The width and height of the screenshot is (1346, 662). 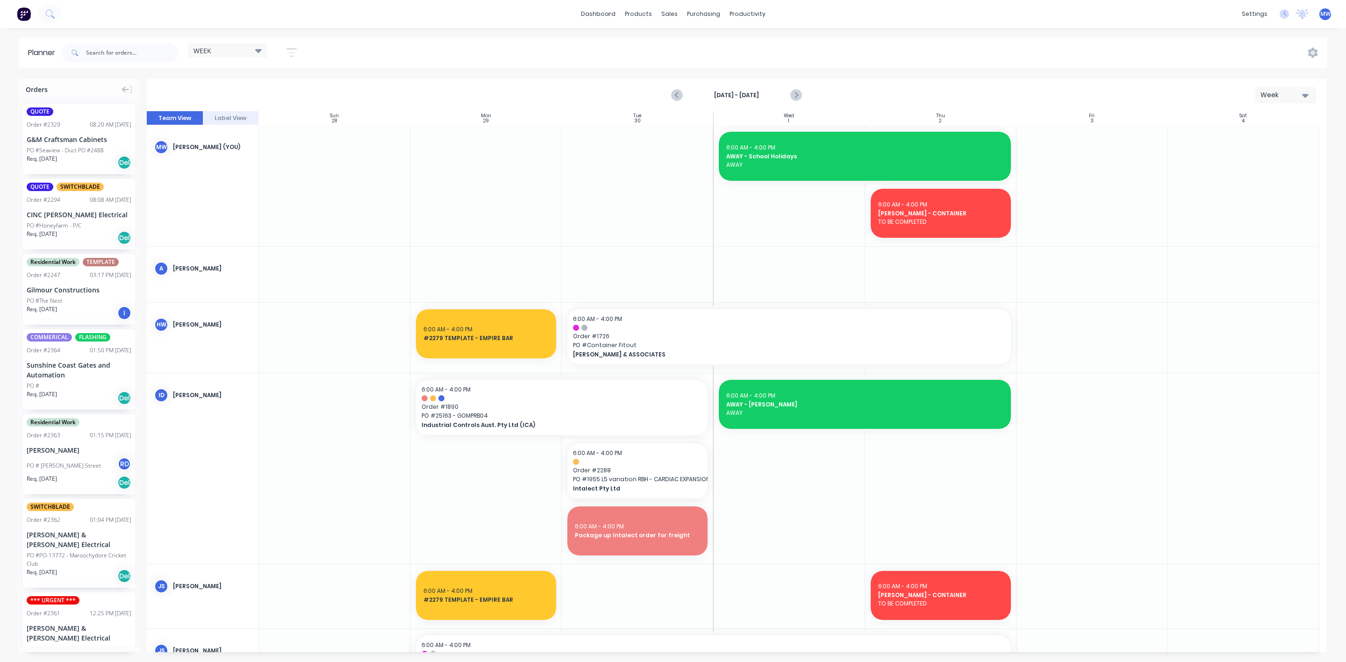 What do you see at coordinates (79, 139) in the screenshot?
I see `div: G&M Craftsman Cabinets` at bounding box center [79, 139].